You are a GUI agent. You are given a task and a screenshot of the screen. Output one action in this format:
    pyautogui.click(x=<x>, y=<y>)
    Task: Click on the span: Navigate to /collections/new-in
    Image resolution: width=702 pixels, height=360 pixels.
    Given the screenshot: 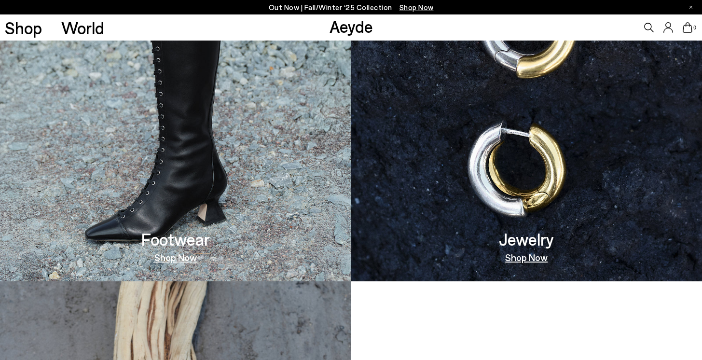 What is the action you would take?
    pyautogui.click(x=417, y=7)
    